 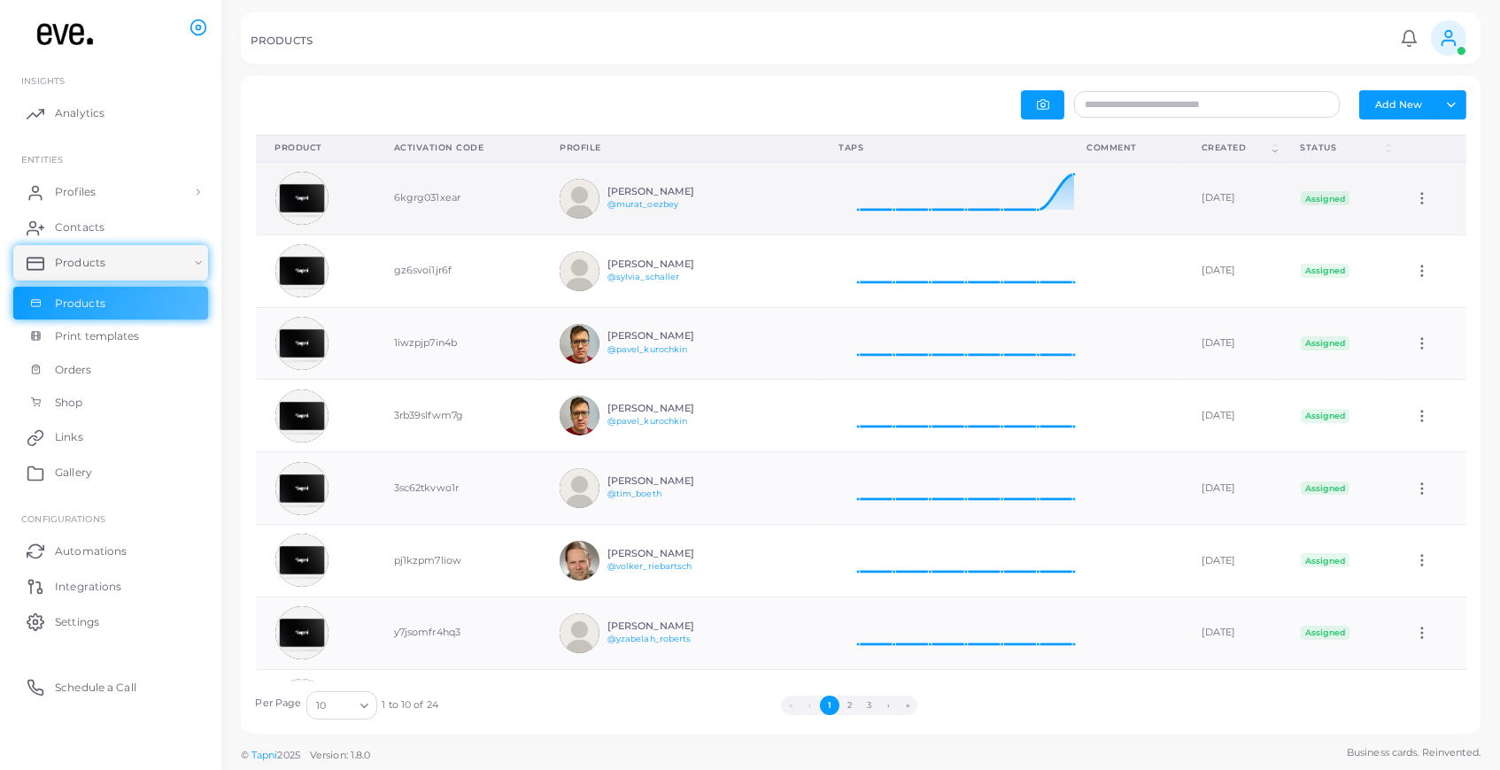 I want to click on span: Automations, so click(x=90, y=552).